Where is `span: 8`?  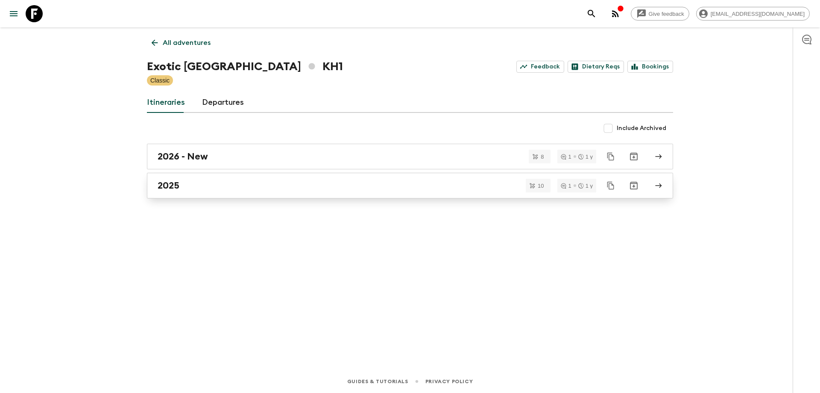 span: 8 is located at coordinates (542, 156).